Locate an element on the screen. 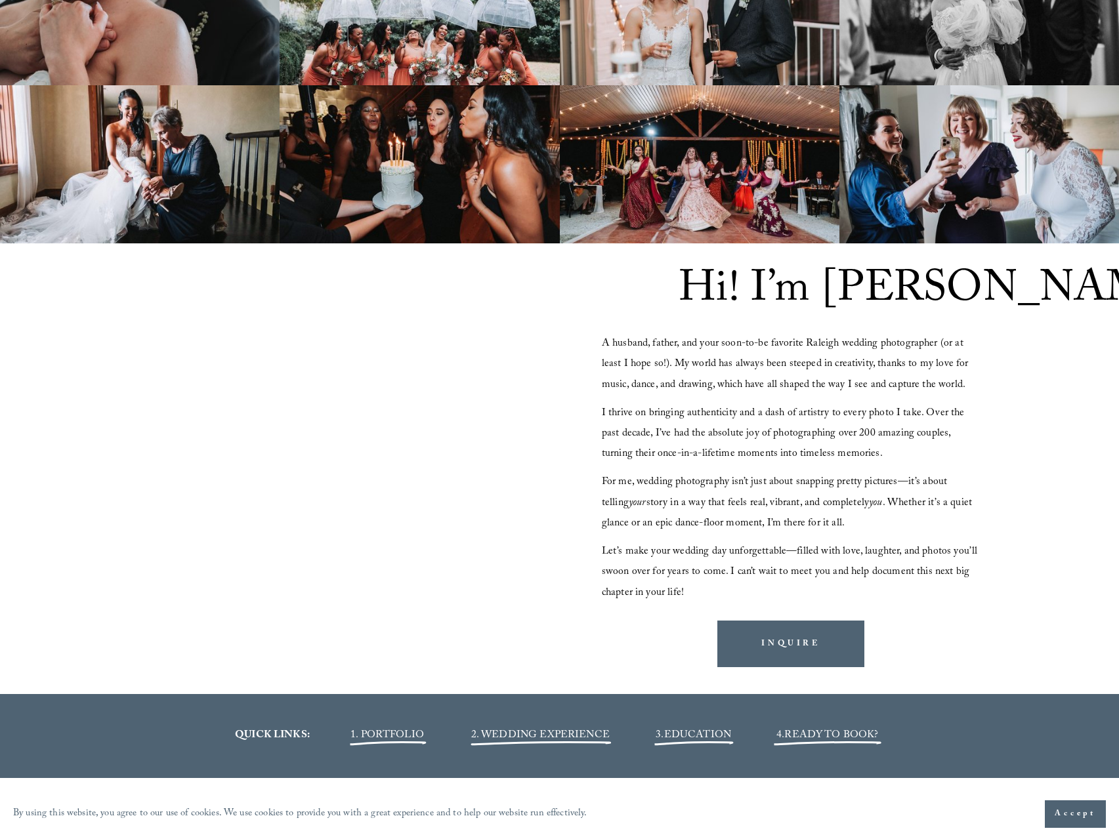 The width and height of the screenshot is (1119, 837). em: you is located at coordinates (875, 503).